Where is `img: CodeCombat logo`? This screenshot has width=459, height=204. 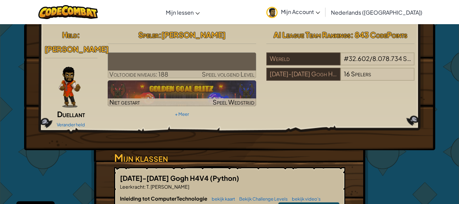 img: CodeCombat logo is located at coordinates (68, 12).